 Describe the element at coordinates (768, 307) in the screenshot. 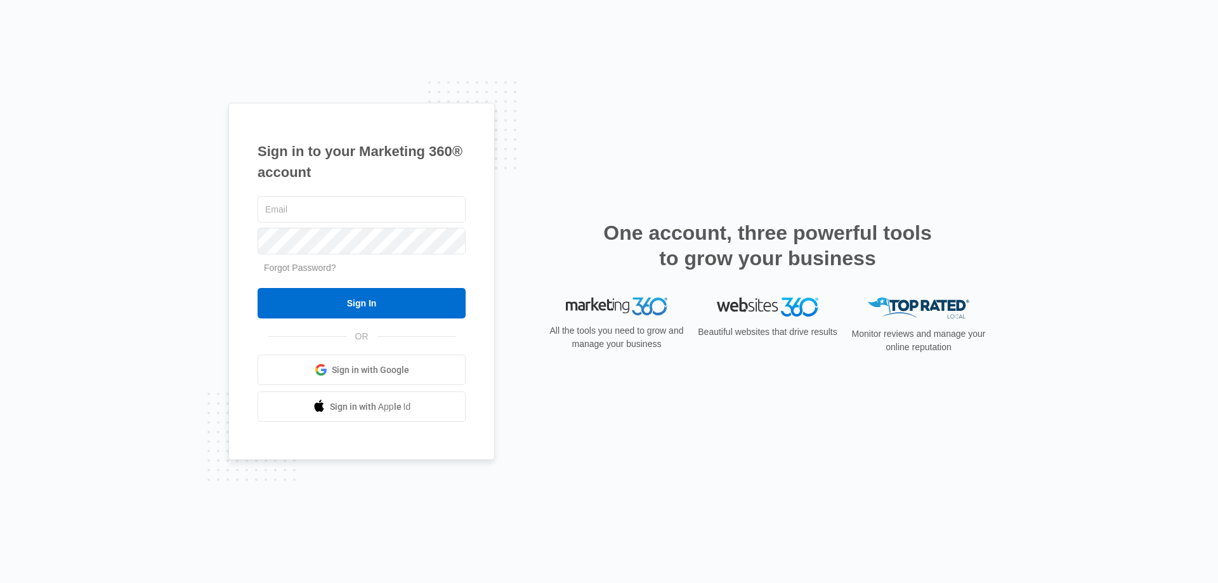

I see `img: Websites 360` at that location.